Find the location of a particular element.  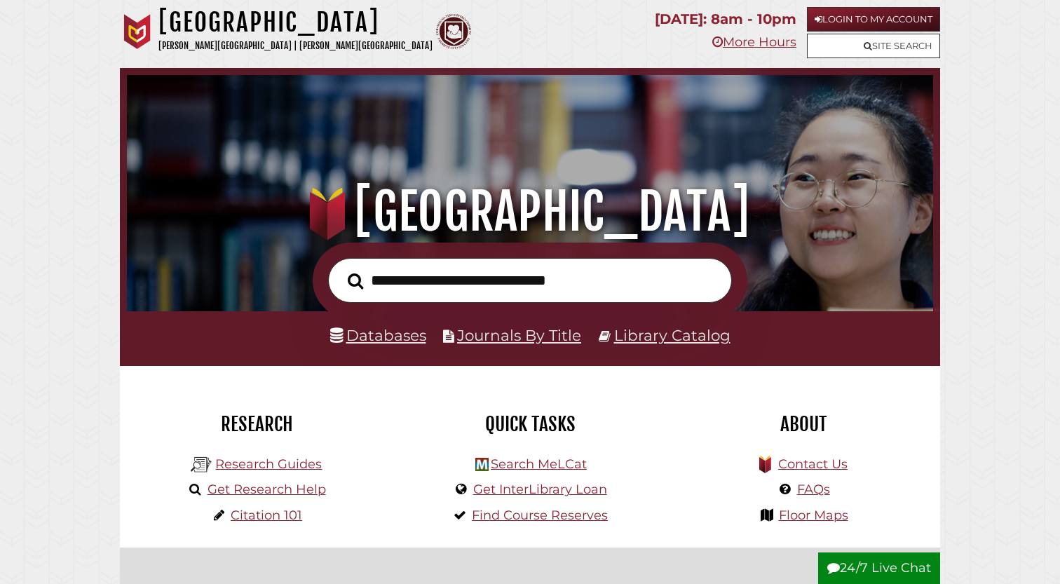

a: Journals By Title is located at coordinates (519, 335).